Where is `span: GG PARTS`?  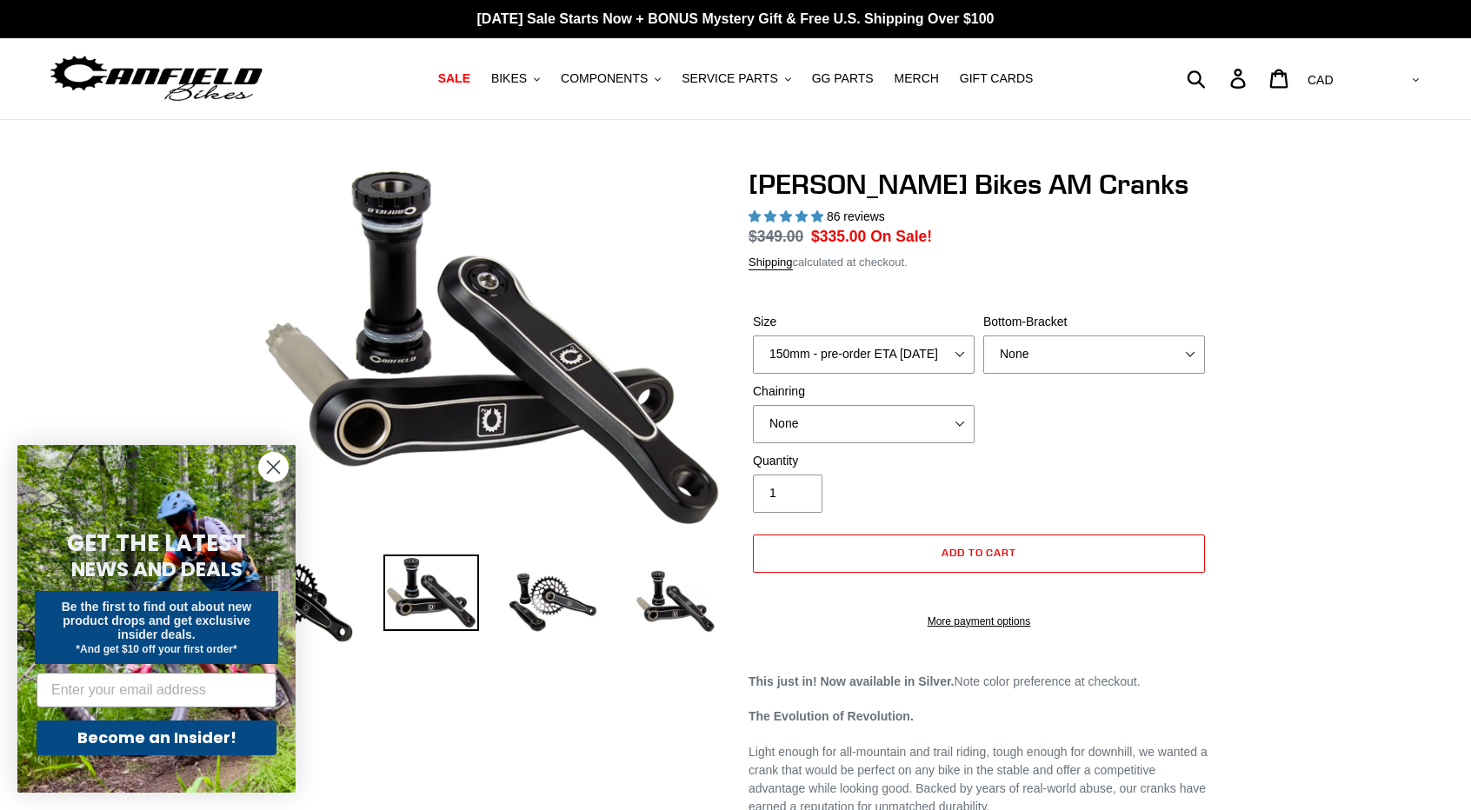
span: GG PARTS is located at coordinates (842, 78).